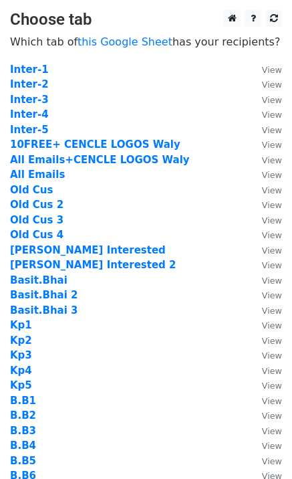 The height and width of the screenshot is (479, 292). What do you see at coordinates (29, 114) in the screenshot?
I see `a: Inter-4` at bounding box center [29, 114].